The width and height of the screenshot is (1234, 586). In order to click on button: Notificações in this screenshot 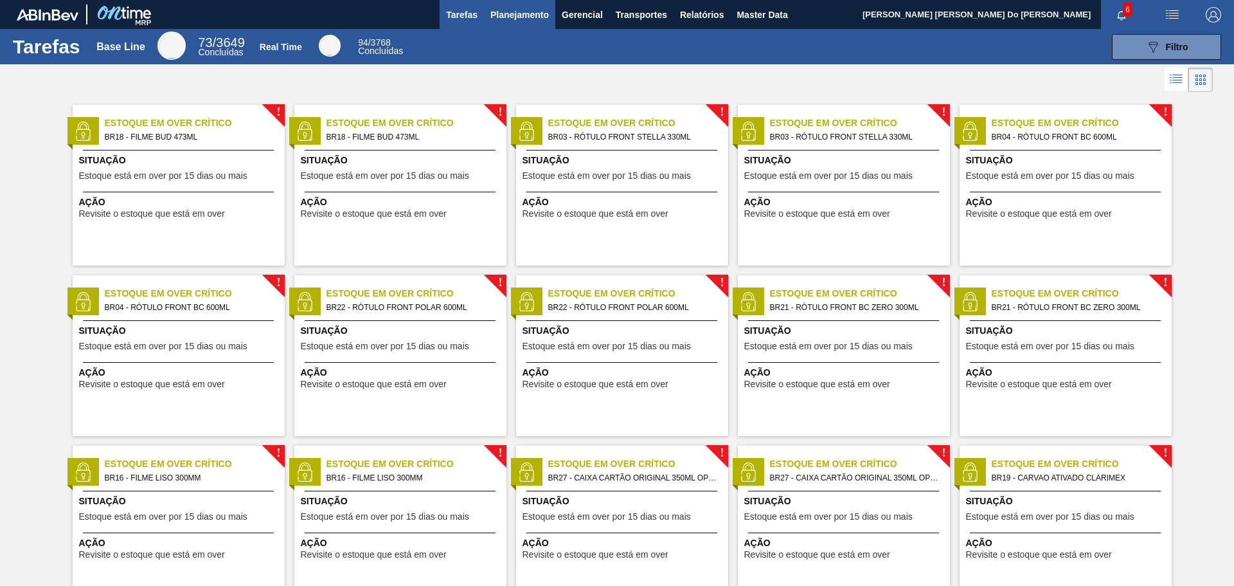, I will do `click(1122, 15)`.